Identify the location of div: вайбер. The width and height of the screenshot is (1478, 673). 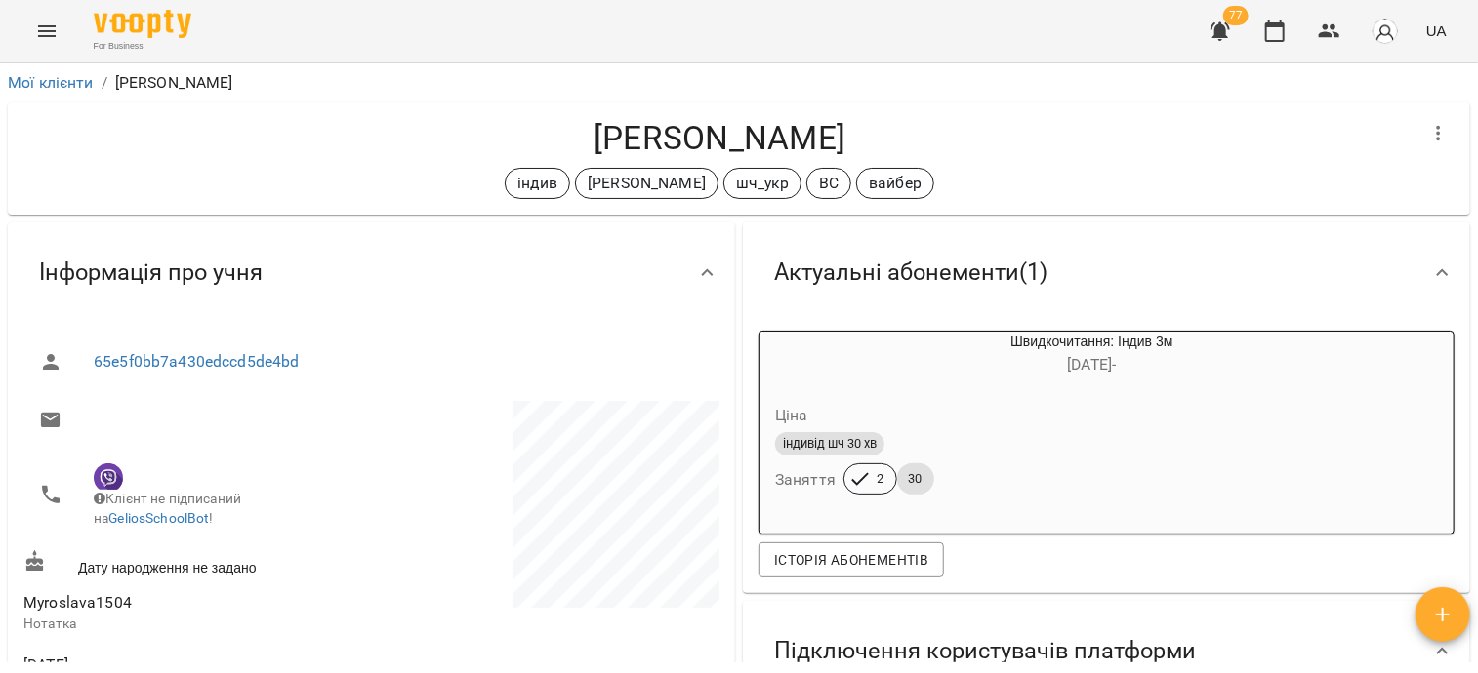
(895, 183).